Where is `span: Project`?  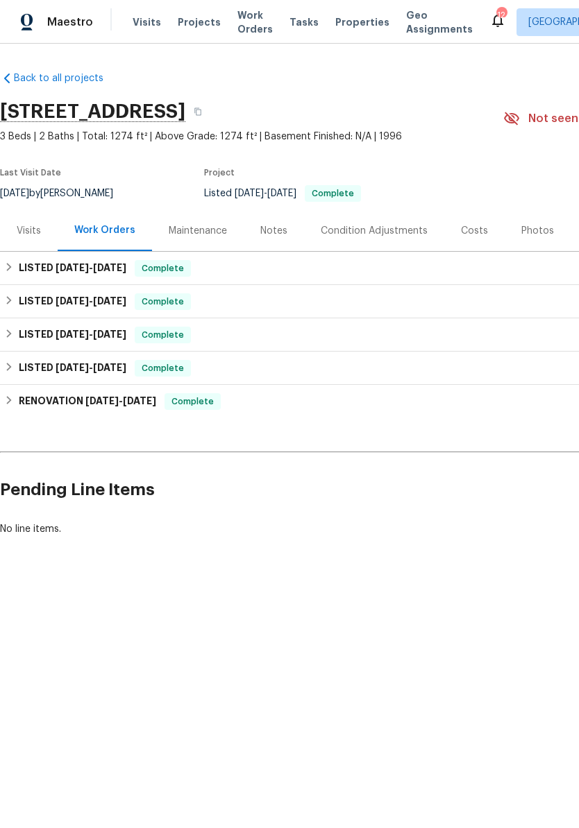
span: Project is located at coordinates (219, 173).